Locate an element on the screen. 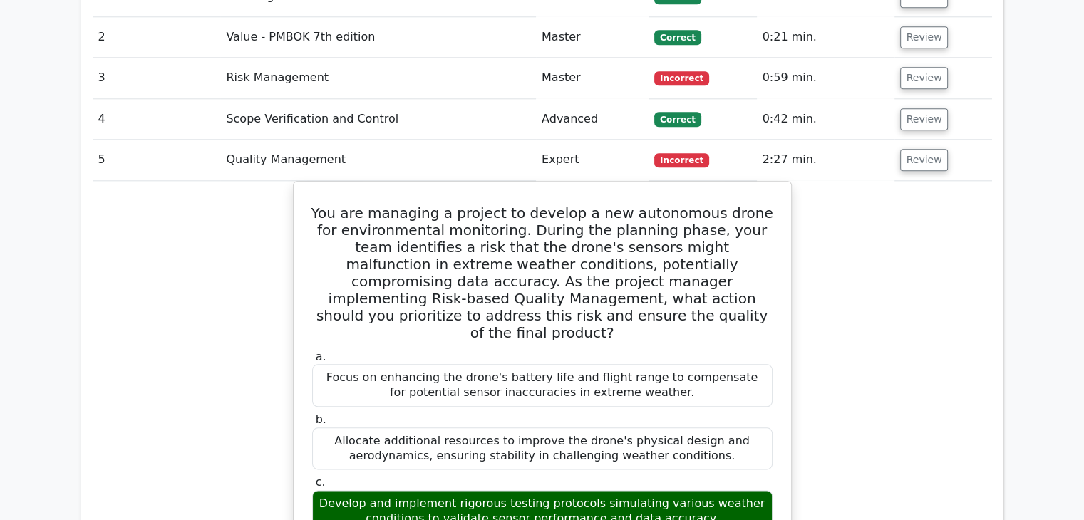 The width and height of the screenshot is (1084, 520). td: 5 is located at coordinates (157, 160).